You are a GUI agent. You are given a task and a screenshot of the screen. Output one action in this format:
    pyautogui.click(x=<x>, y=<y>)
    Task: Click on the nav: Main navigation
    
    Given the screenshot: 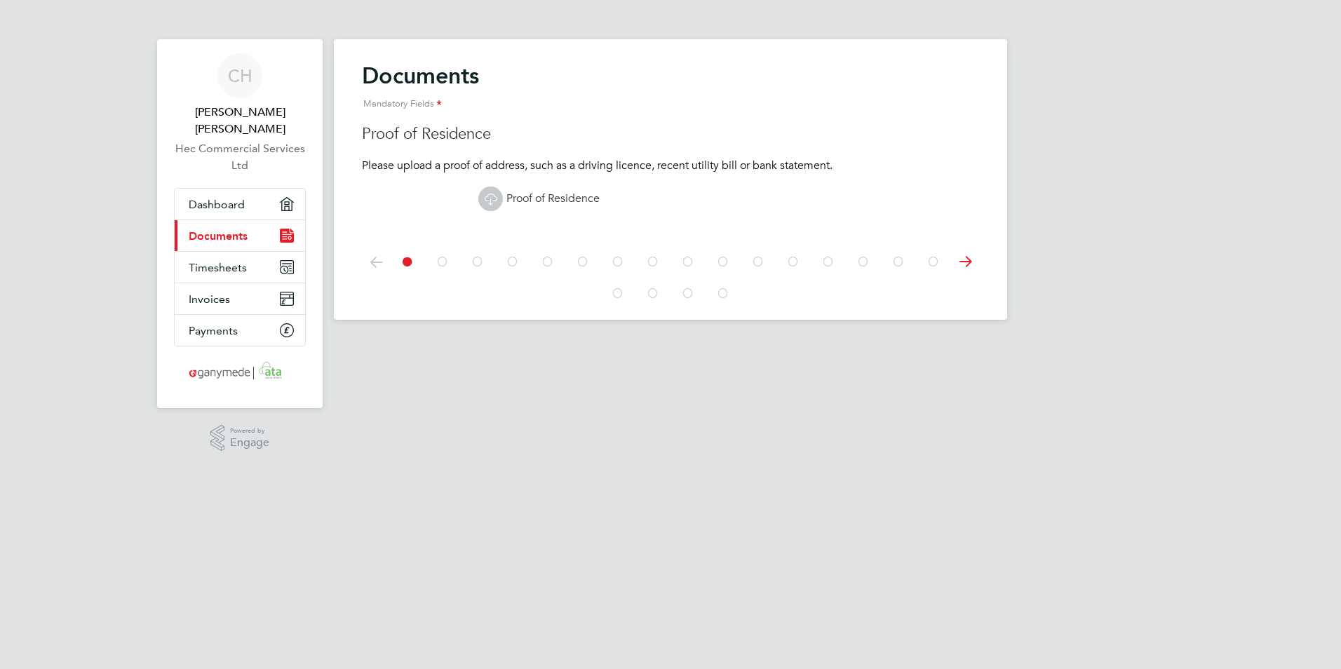 What is the action you would take?
    pyautogui.click(x=240, y=224)
    